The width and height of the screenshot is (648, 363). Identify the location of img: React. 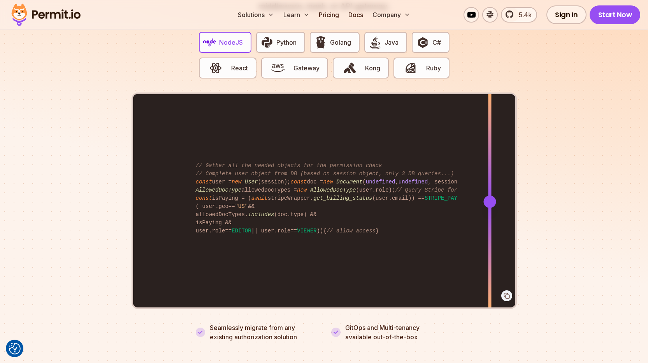
(215, 68).